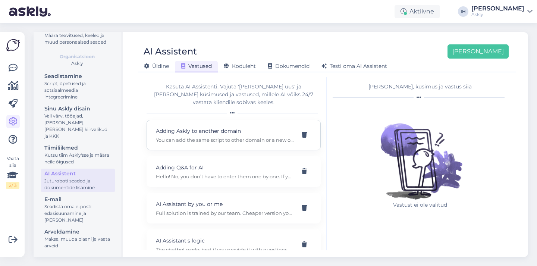 Image resolution: width=537 pixels, height=266 pixels. I want to click on a: SeadistamineScript, õpetused ja sotsiaalmeedia integreerimine, so click(78, 86).